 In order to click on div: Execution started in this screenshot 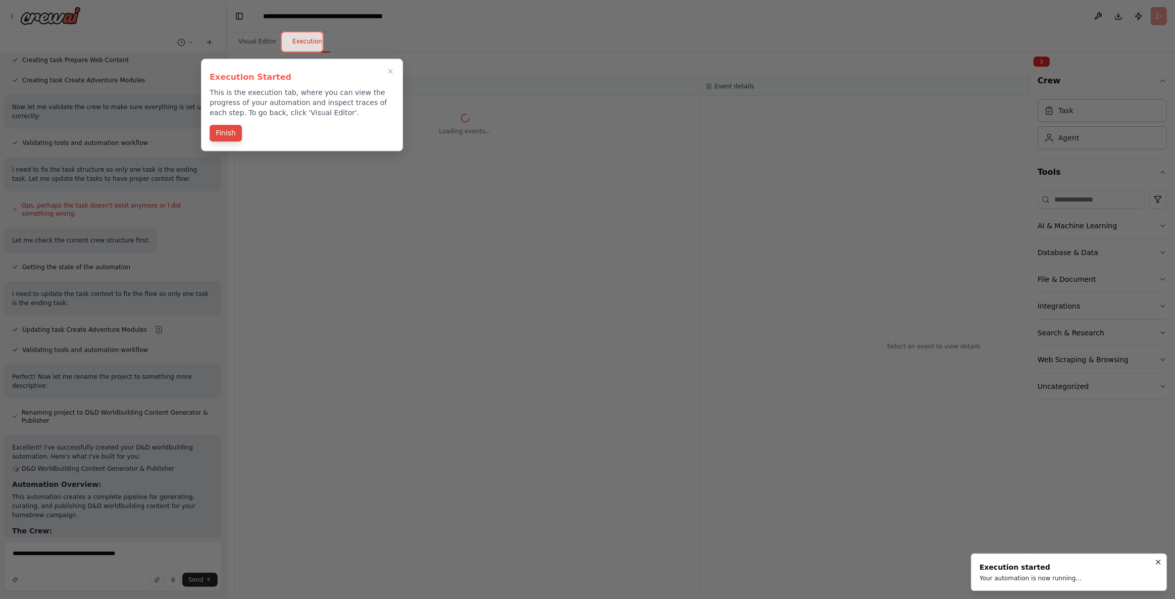, I will do `click(1031, 567)`.